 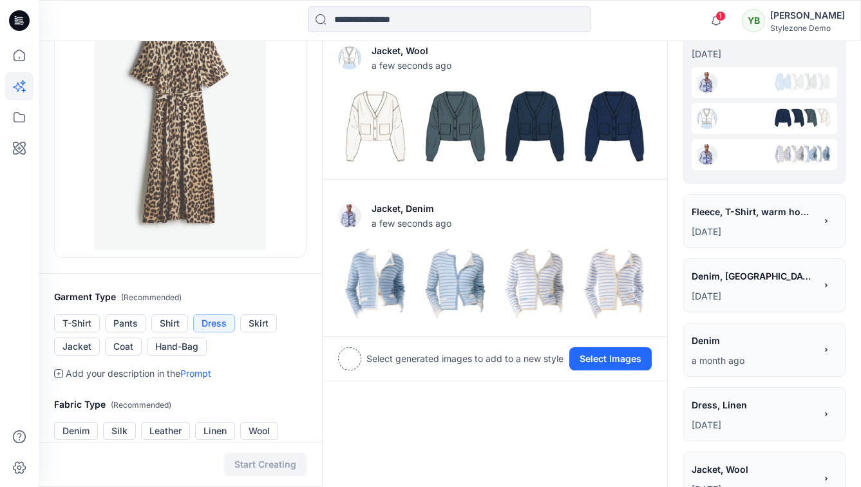 I want to click on span: Denim, bermudas with similar material, so click(x=753, y=276).